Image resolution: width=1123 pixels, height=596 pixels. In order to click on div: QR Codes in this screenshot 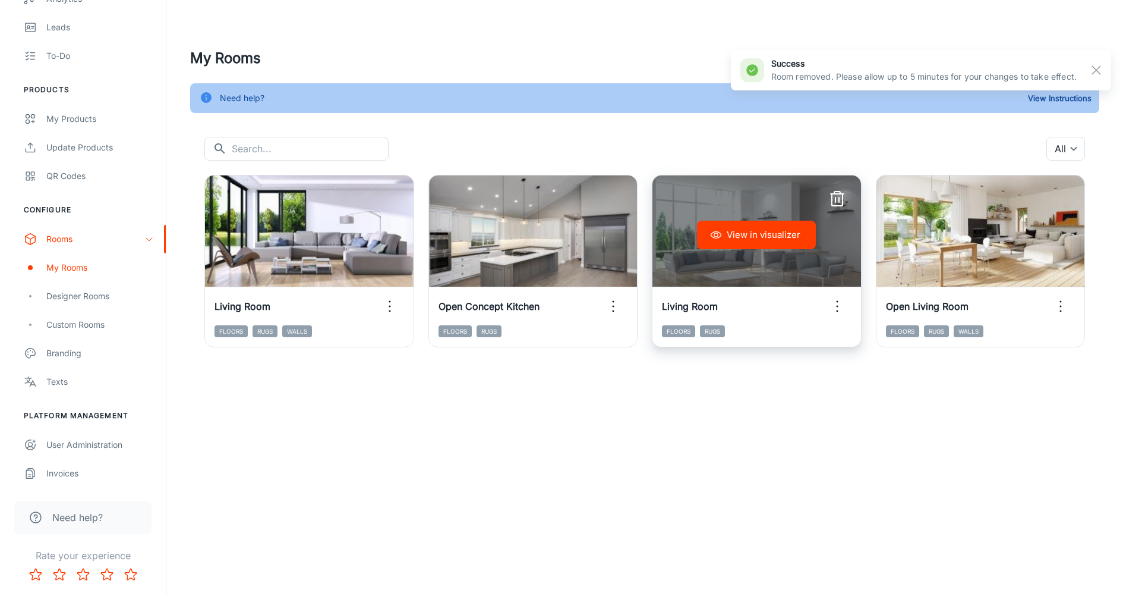, I will do `click(100, 176)`.